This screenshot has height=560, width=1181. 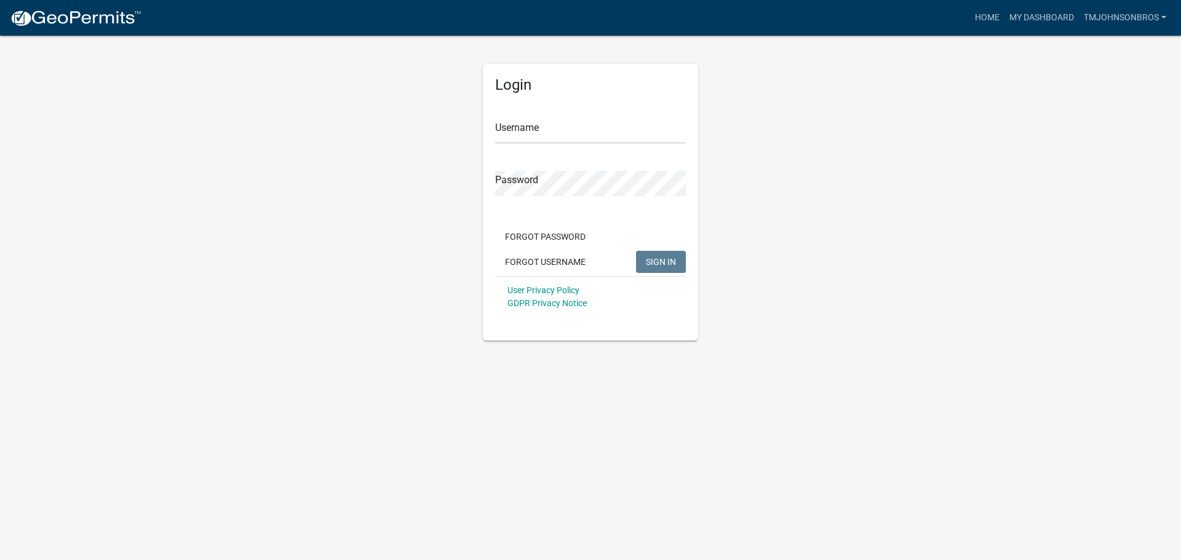 I want to click on button: Forgot Username, so click(x=545, y=262).